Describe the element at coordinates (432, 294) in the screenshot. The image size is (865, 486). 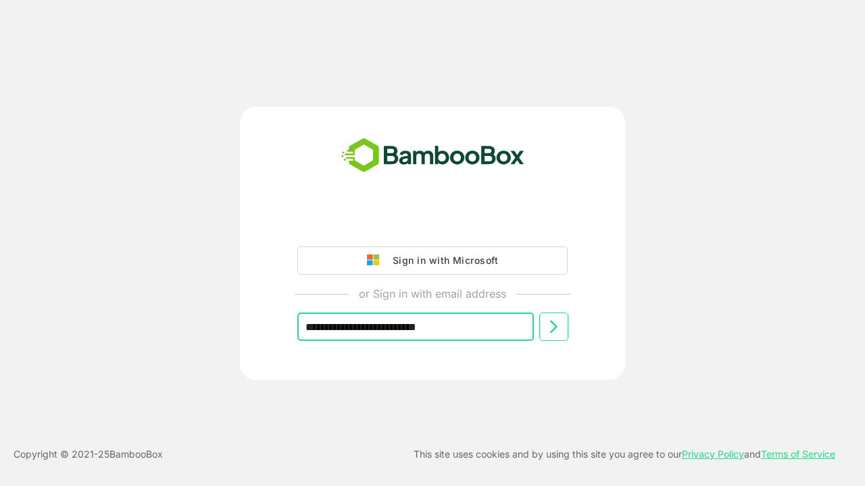
I see `p: or Sign in with email address` at that location.